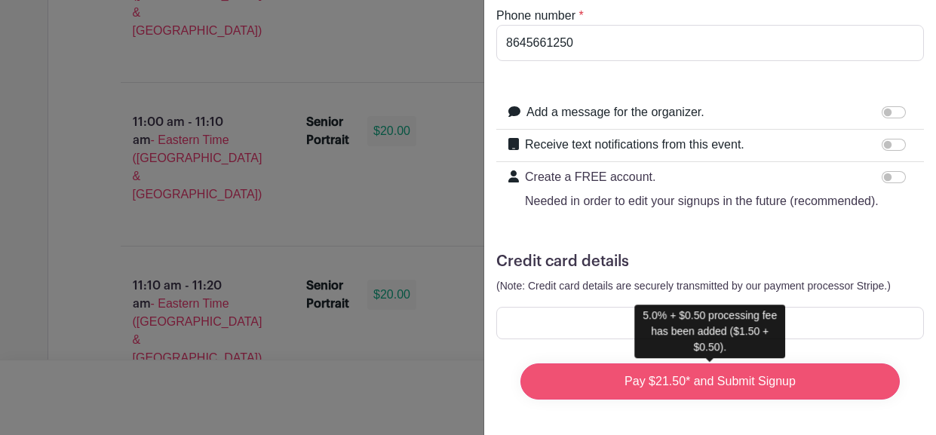 Image resolution: width=936 pixels, height=435 pixels. I want to click on label: Add a message for the organizer., so click(615, 112).